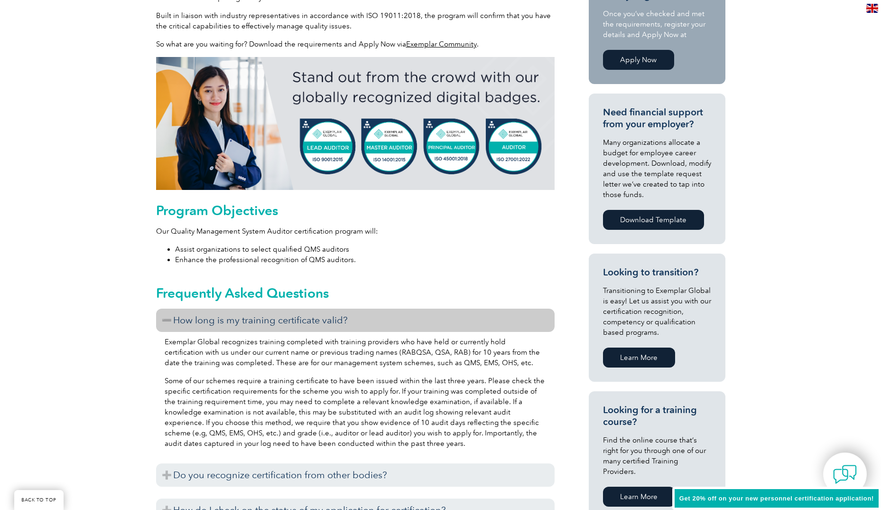 This screenshot has width=881, height=510. I want to click on p: Find the online course that’s right for you through one of our many certified Training Providers., so click(657, 456).